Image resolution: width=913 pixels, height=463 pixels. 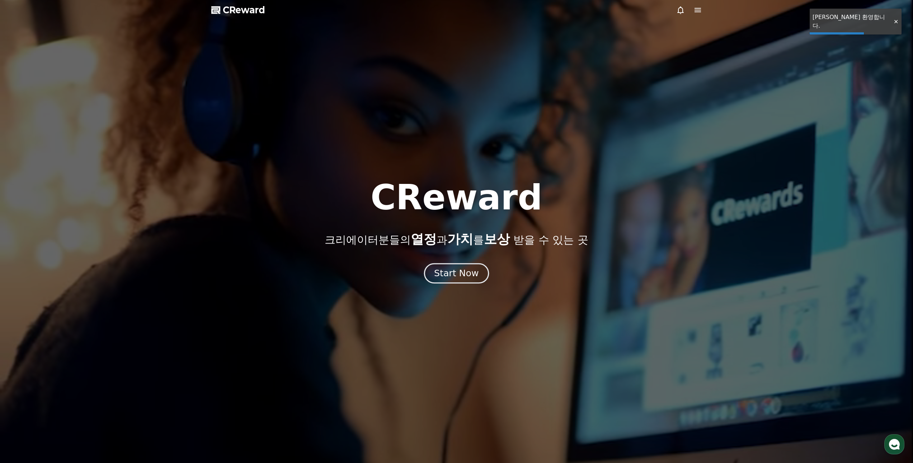 What do you see at coordinates (115, 241) in the screenshot?
I see `span: 설정` at bounding box center [115, 241].